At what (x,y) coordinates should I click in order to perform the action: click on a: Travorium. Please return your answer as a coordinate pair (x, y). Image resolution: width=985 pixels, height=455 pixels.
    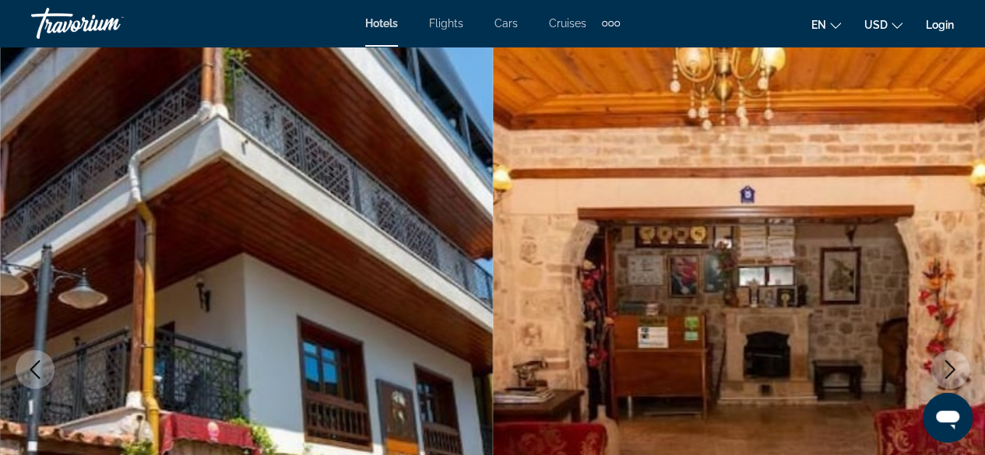
    Looking at the image, I should click on (109, 23).